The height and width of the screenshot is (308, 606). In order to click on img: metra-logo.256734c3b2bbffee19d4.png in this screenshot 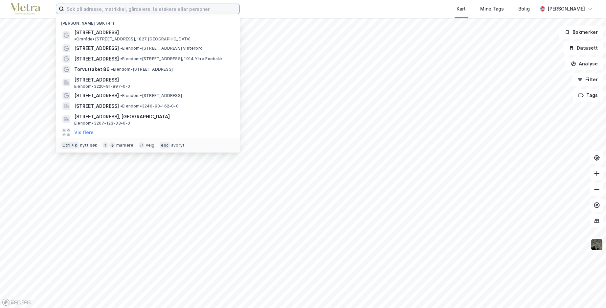, I will do `click(25, 9)`.